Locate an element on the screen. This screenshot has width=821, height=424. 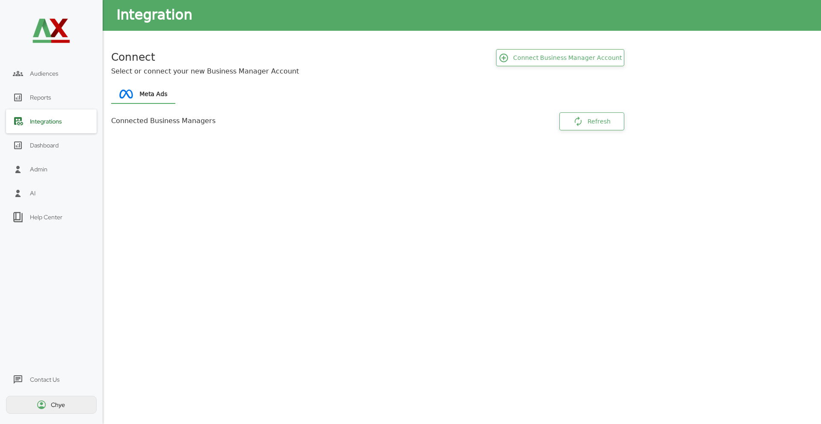
div: Admin is located at coordinates (38, 169).